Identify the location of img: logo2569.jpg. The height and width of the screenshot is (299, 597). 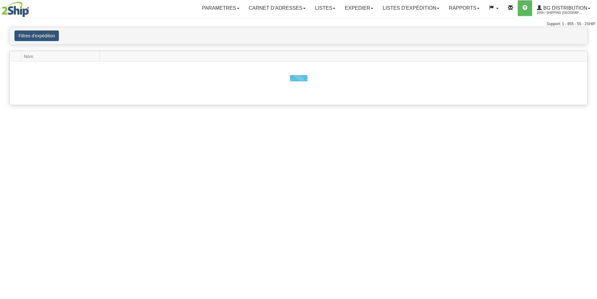
(15, 9).